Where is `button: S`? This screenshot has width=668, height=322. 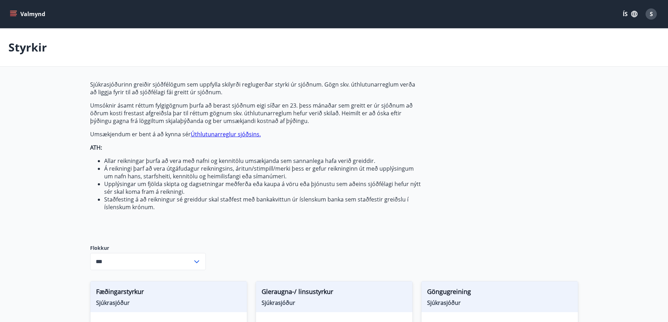
button: S is located at coordinates (651, 14).